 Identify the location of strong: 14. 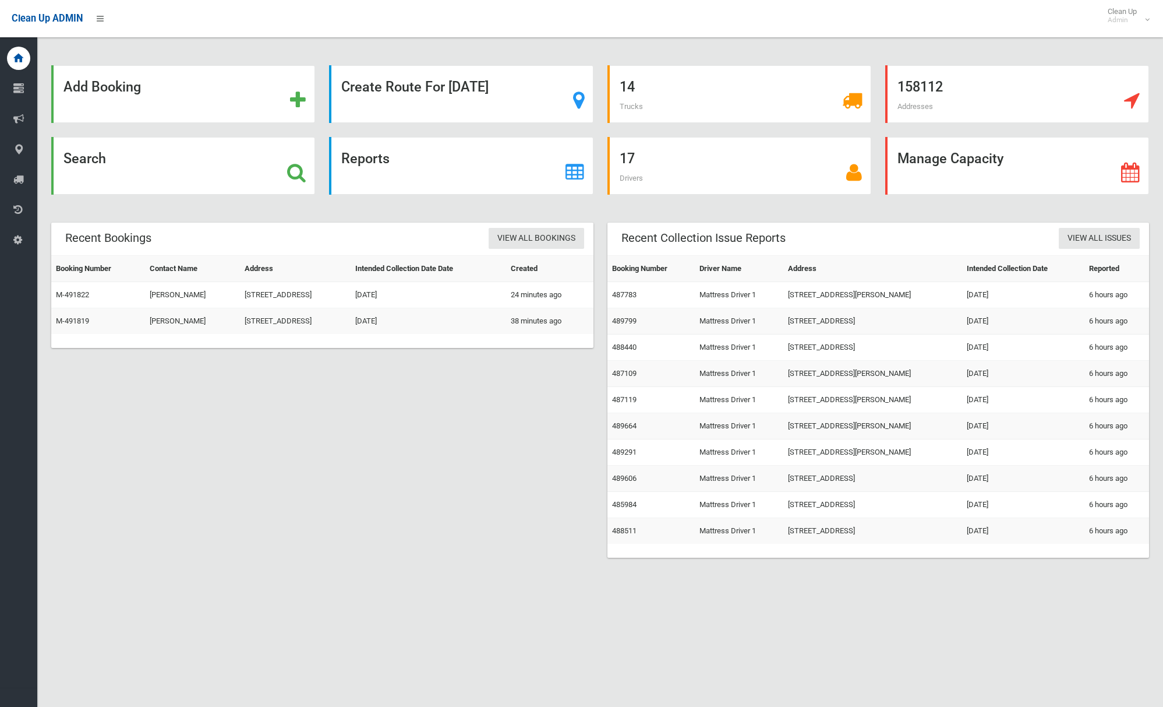
(627, 87).